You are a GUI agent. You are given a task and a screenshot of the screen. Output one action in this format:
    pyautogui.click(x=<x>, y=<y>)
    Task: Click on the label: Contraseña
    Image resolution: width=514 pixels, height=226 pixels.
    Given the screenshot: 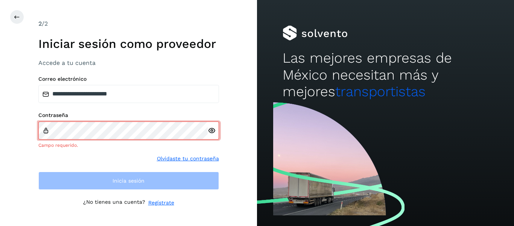 What is the action you would take?
    pyautogui.click(x=129, y=115)
    